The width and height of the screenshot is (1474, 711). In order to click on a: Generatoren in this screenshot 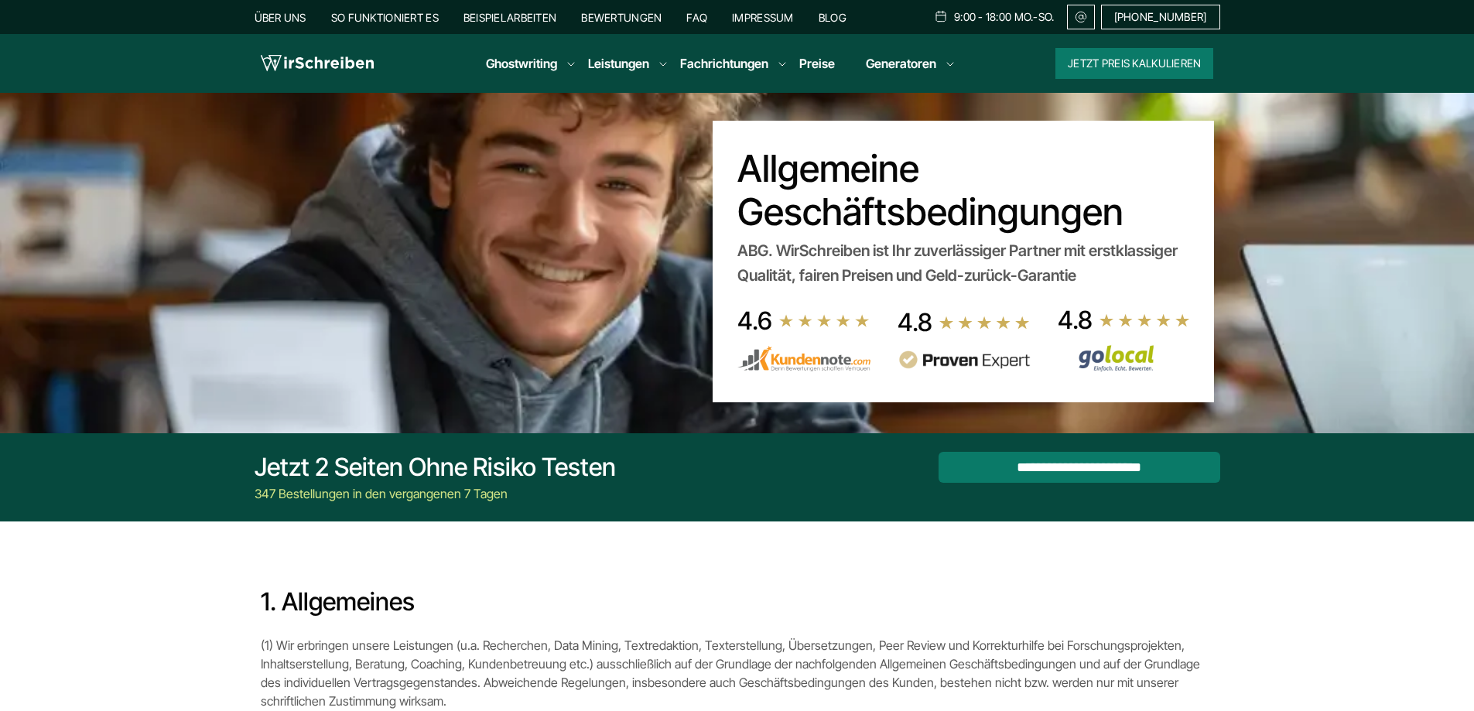, I will do `click(901, 63)`.